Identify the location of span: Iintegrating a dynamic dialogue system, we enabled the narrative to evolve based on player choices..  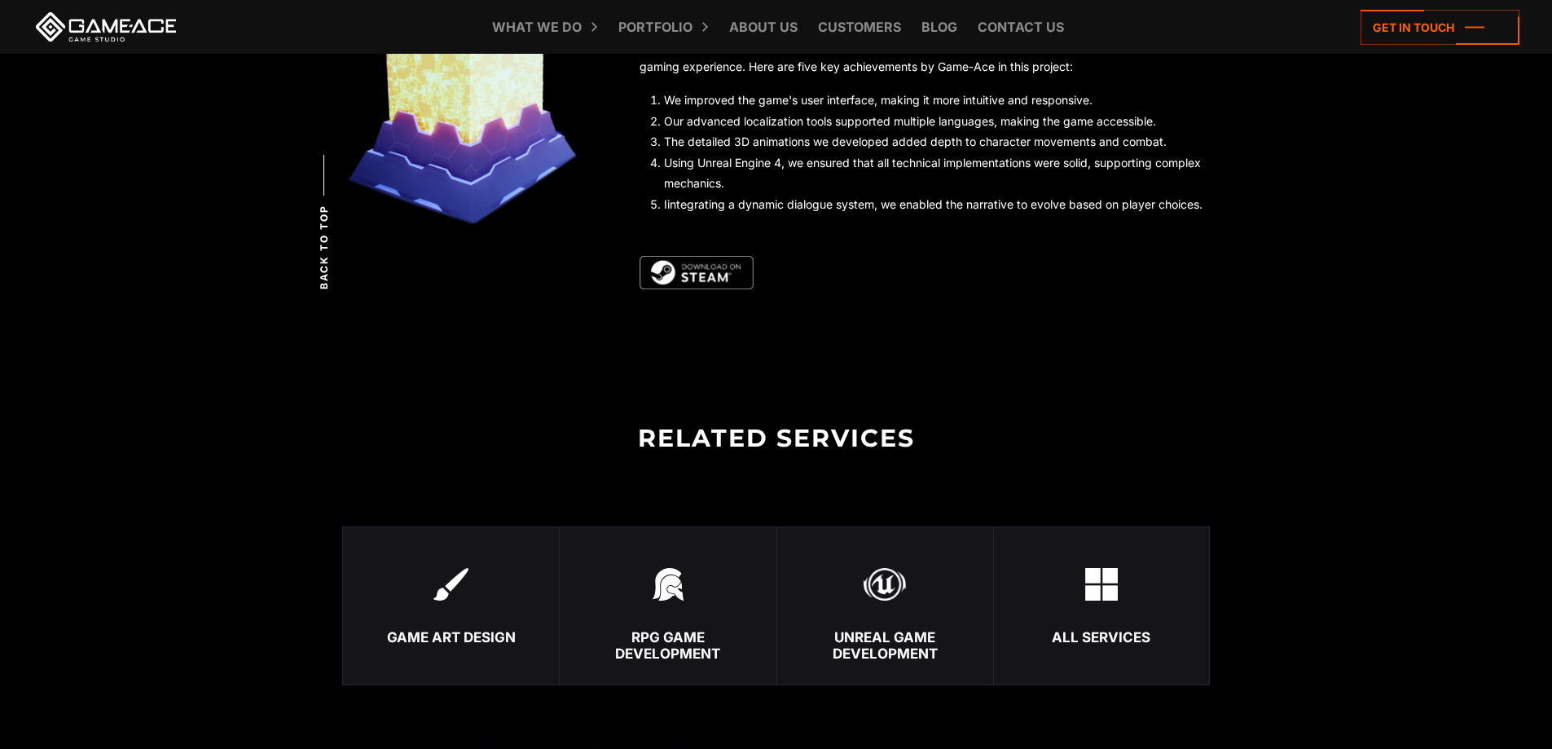
(933, 204).